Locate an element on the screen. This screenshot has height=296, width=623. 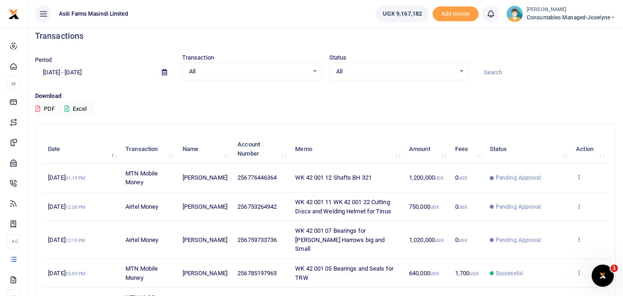
span: UGX 9,167,182 is located at coordinates (402, 14).